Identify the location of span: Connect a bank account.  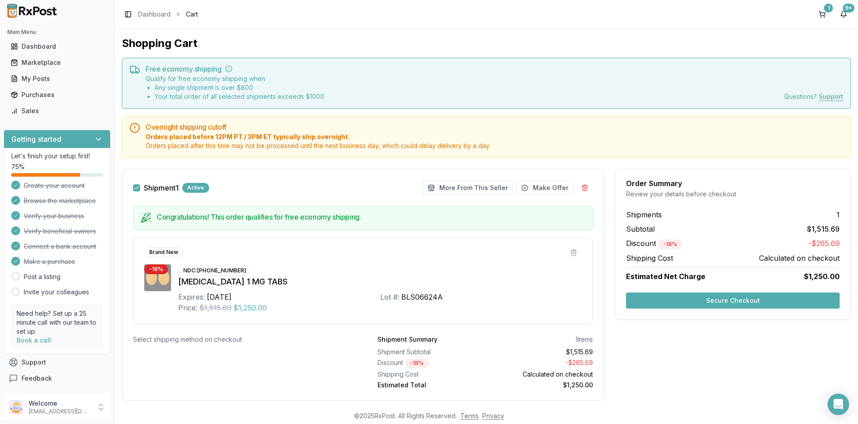
(60, 247).